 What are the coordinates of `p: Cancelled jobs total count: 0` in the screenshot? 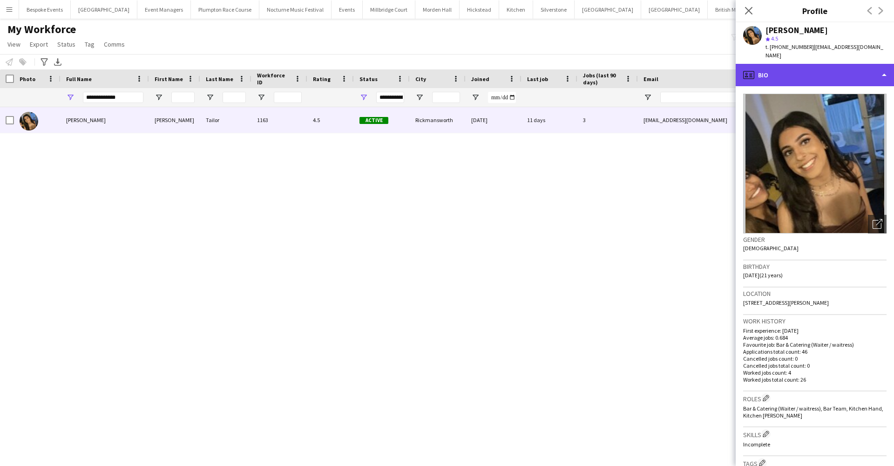 It's located at (815, 365).